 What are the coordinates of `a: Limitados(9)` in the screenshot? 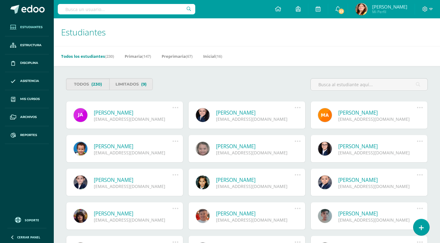 It's located at (131, 84).